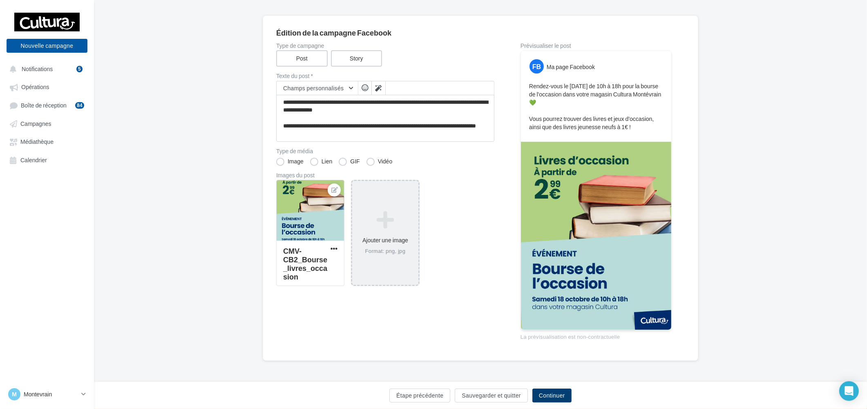 Image resolution: width=867 pixels, height=409 pixels. Describe the element at coordinates (385, 151) in the screenshot. I see `label: Type de média` at that location.